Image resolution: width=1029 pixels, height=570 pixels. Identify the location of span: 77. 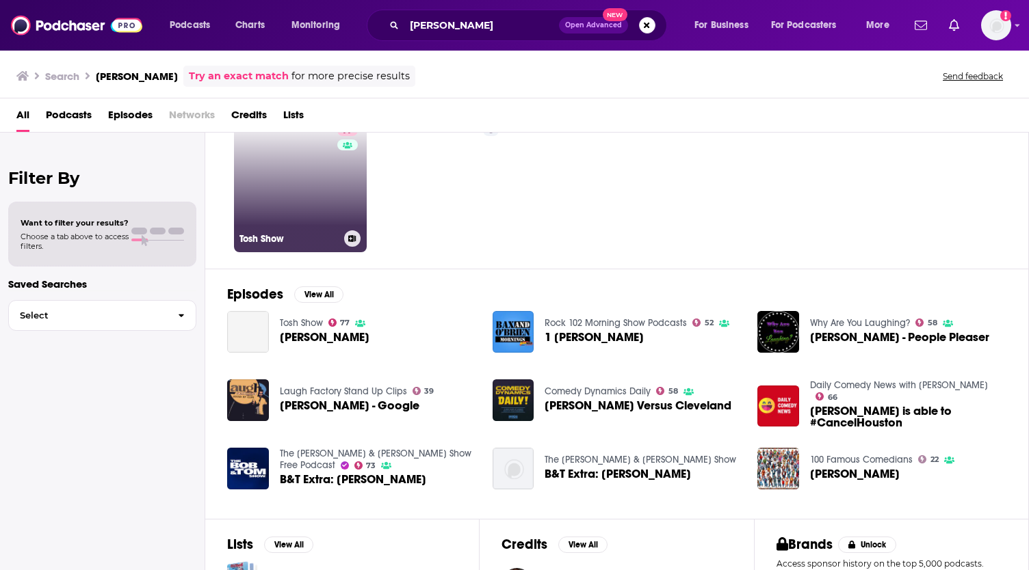
(345, 323).